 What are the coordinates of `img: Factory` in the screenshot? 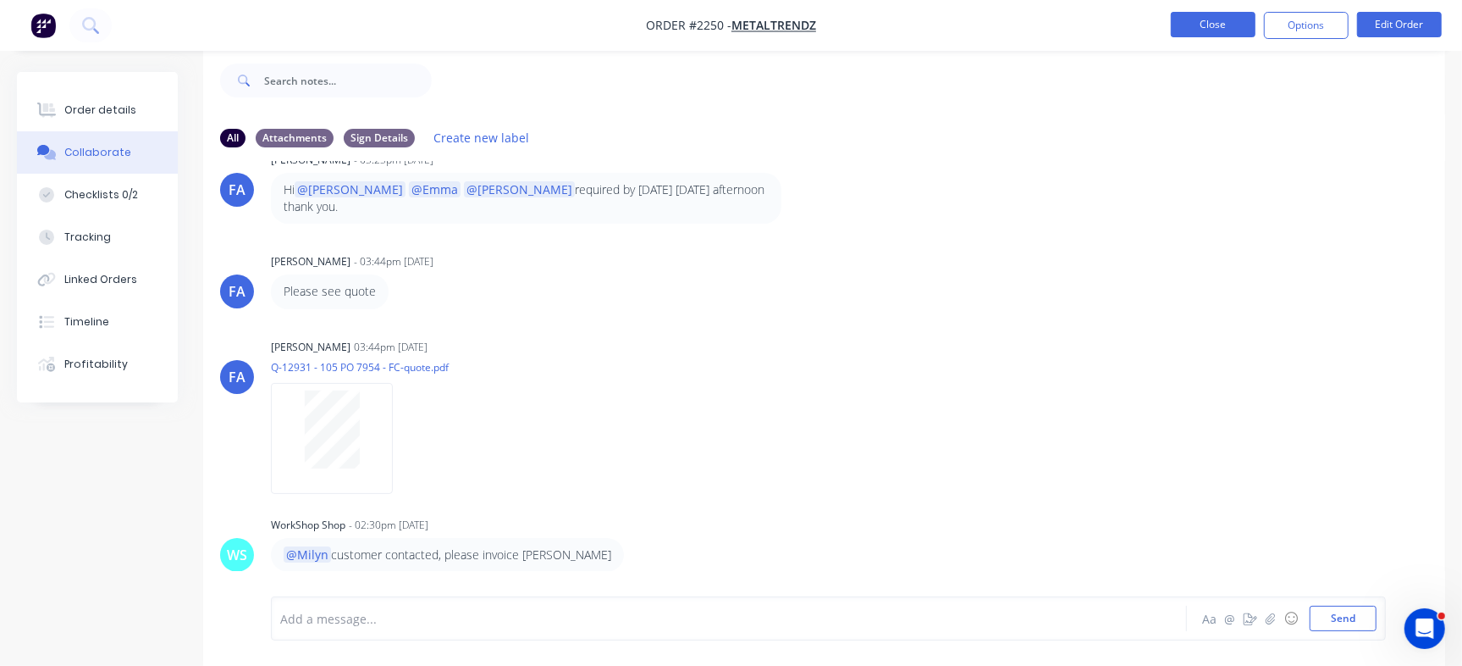 It's located at (43, 25).